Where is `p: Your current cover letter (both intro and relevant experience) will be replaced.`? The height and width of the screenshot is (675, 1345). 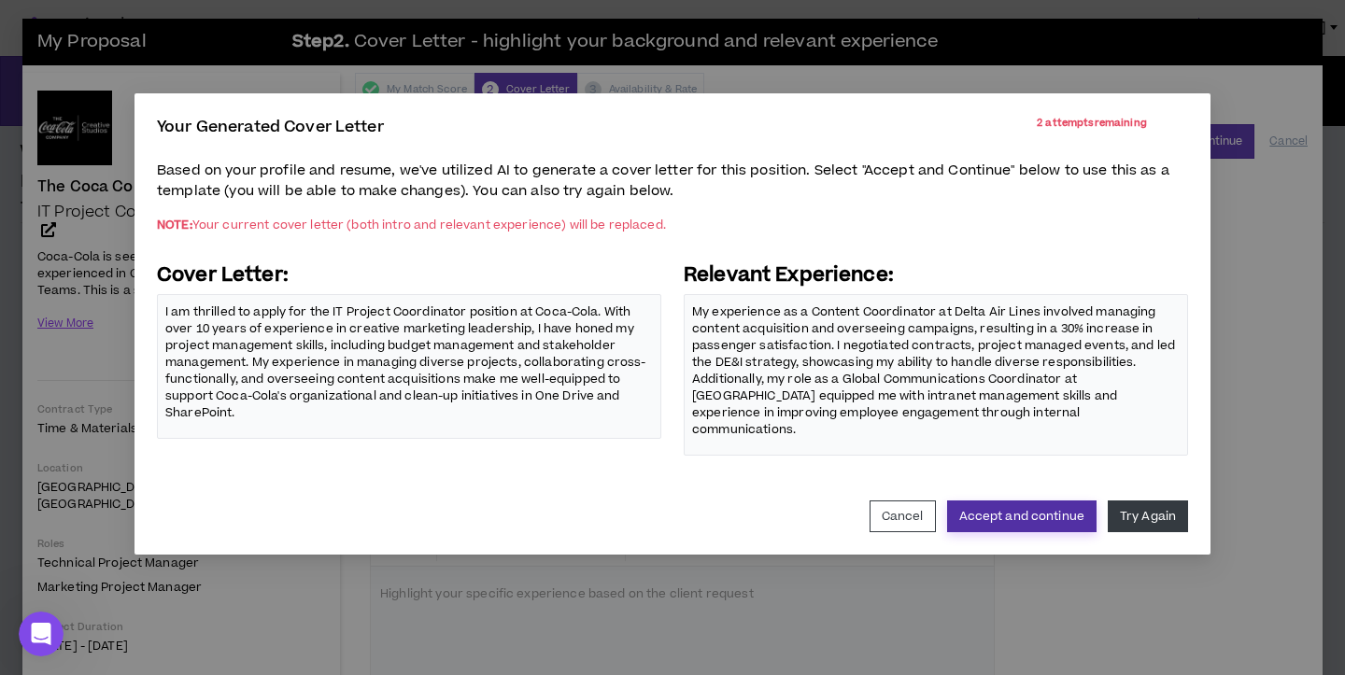
p: Your current cover letter (both intro and relevant experience) will be replaced. is located at coordinates (672, 225).